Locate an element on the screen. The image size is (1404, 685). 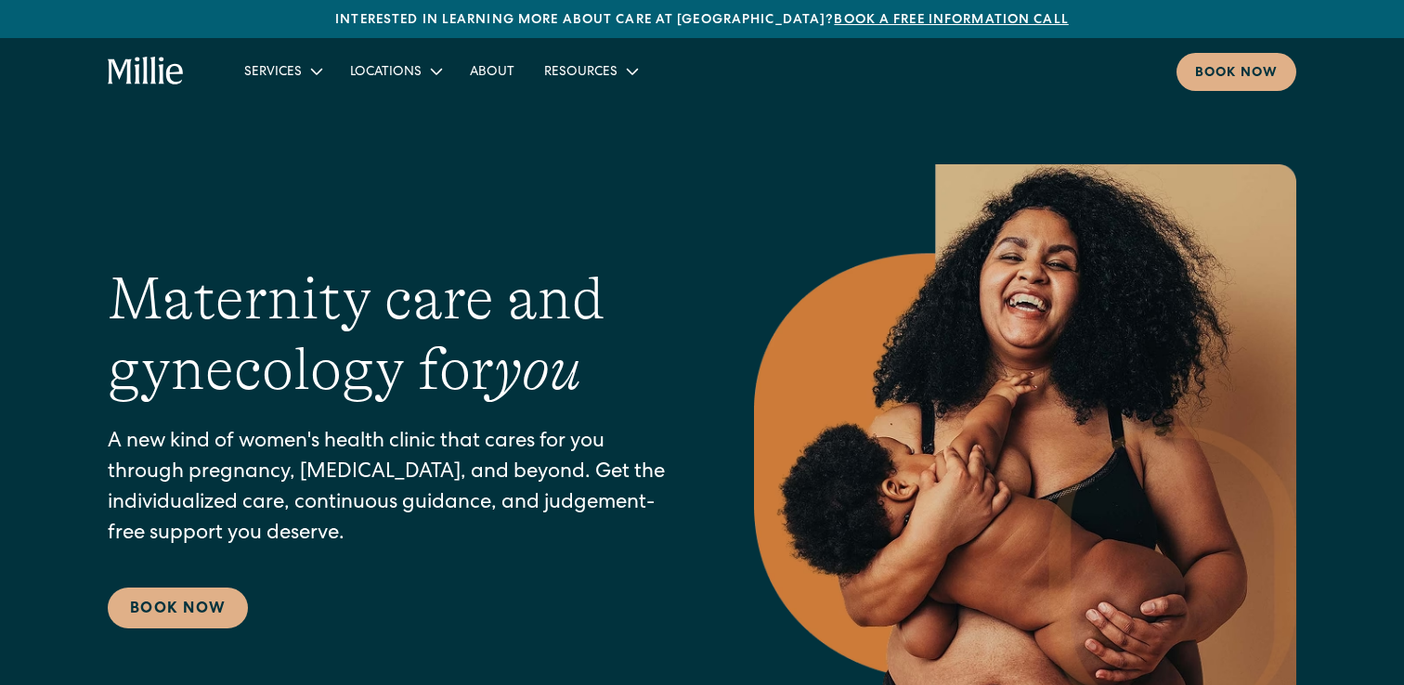
em: you is located at coordinates (538, 370).